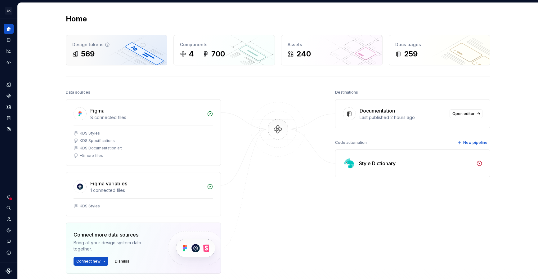  What do you see at coordinates (115, 246) in the screenshot?
I see `div: Bring all your design system data together.` at bounding box center [115, 246].